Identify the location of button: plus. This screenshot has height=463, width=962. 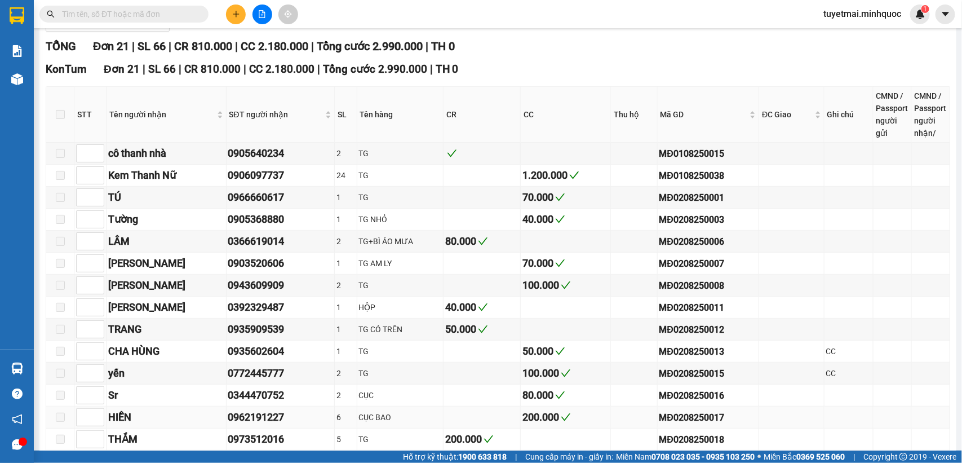
(236, 14).